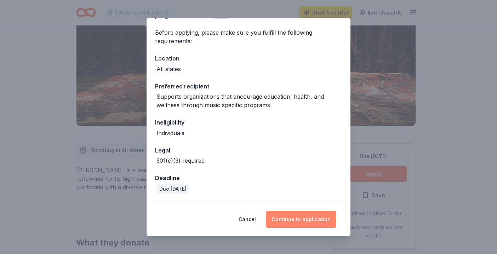  I want to click on button: Continue to application, so click(301, 220).